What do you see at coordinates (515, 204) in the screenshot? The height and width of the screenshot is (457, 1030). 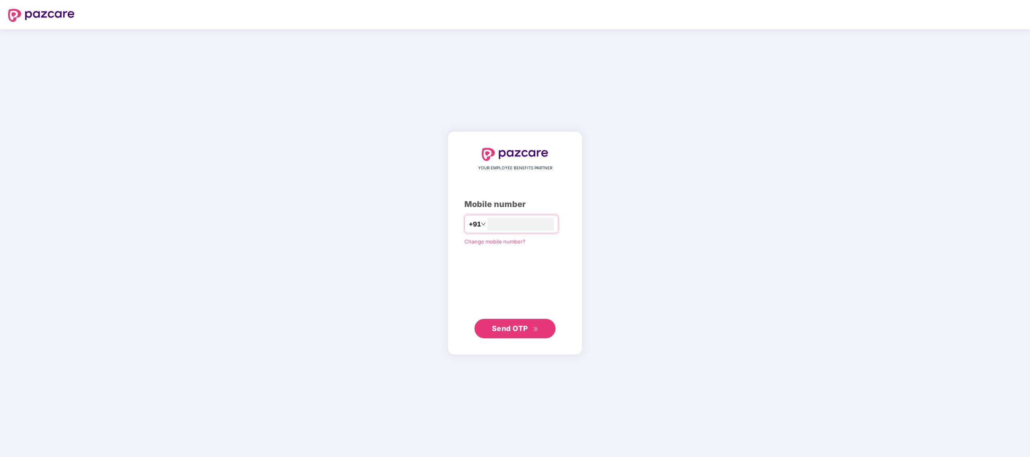 I see `div: Mobile number` at bounding box center [515, 204].